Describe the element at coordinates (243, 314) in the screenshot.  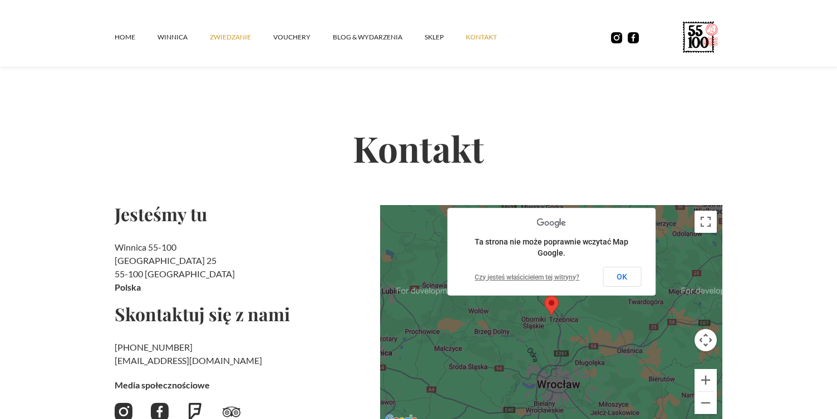
I see `h2: Skontaktuj się z nami` at that location.